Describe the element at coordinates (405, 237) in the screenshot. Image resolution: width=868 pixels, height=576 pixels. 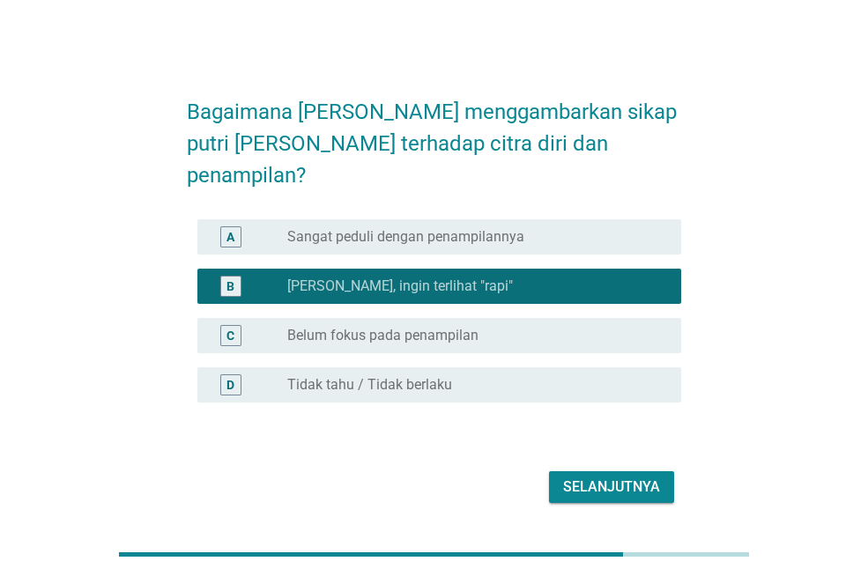
I see `label: Sangat peduli dengan penampilannya` at that location.